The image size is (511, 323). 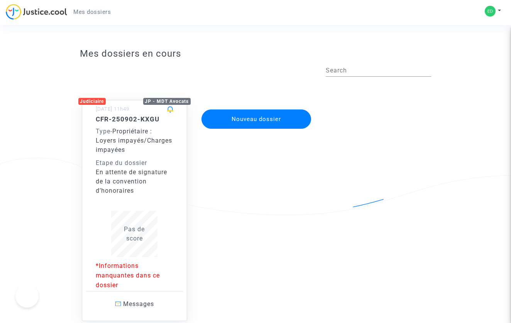 What do you see at coordinates (490, 11) in the screenshot?
I see `img: 864747be96bc1036b08db1d8462fa561` at bounding box center [490, 11].